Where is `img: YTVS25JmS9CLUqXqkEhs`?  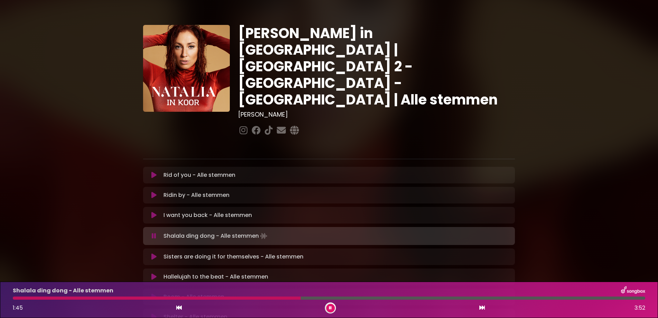 img: YTVS25JmS9CLUqXqkEhs is located at coordinates (186, 68).